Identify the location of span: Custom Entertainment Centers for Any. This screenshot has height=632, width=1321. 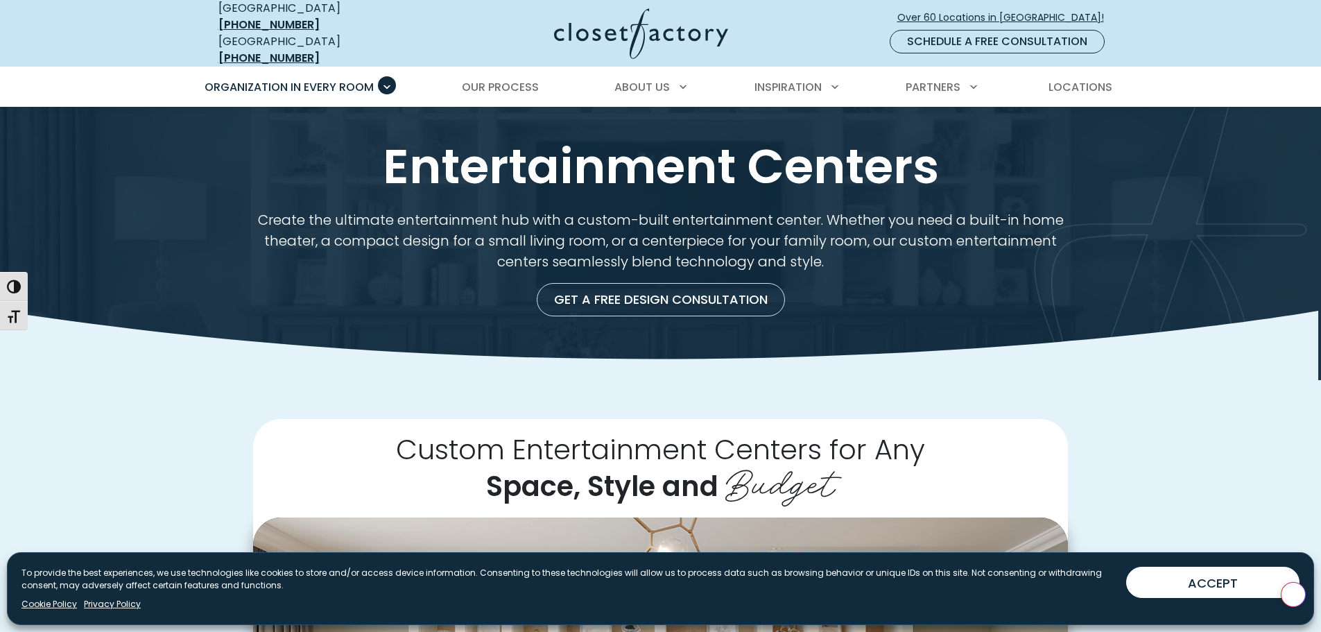
(660, 449).